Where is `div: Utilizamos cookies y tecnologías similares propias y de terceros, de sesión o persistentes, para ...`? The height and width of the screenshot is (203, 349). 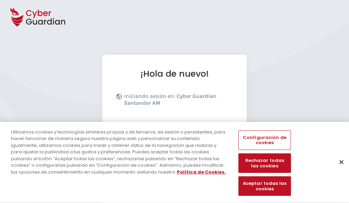 div: Utilizamos cookies y tecnologías similares propias y de terceros, de sesión o persistentes, para ... is located at coordinates (119, 152).